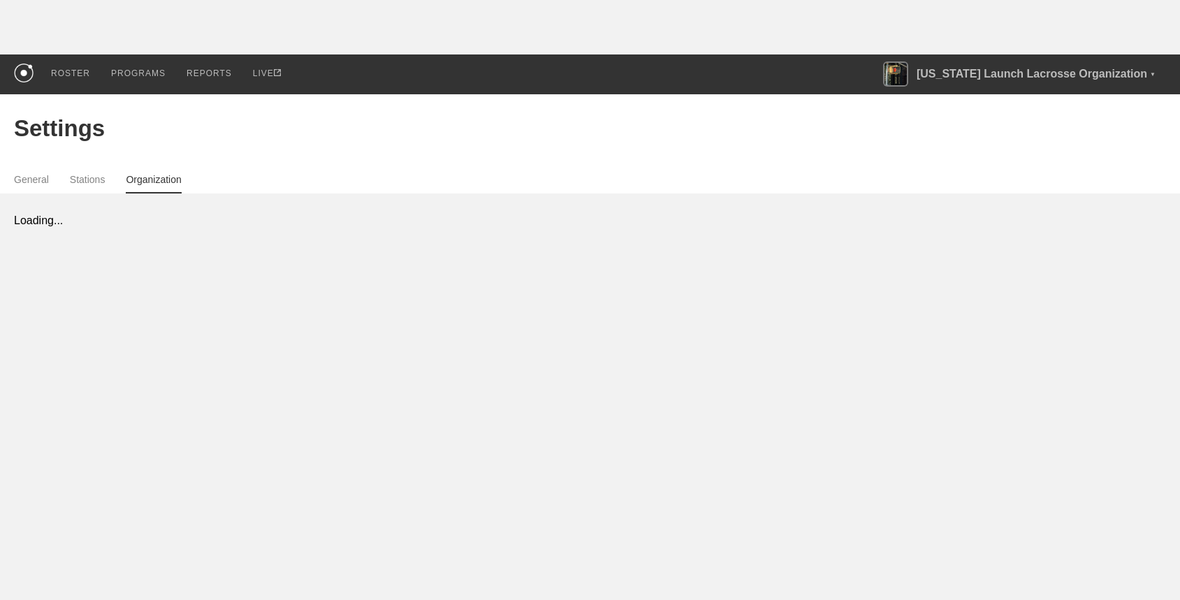  What do you see at coordinates (267, 73) in the screenshot?
I see `a: LIVE` at bounding box center [267, 73].